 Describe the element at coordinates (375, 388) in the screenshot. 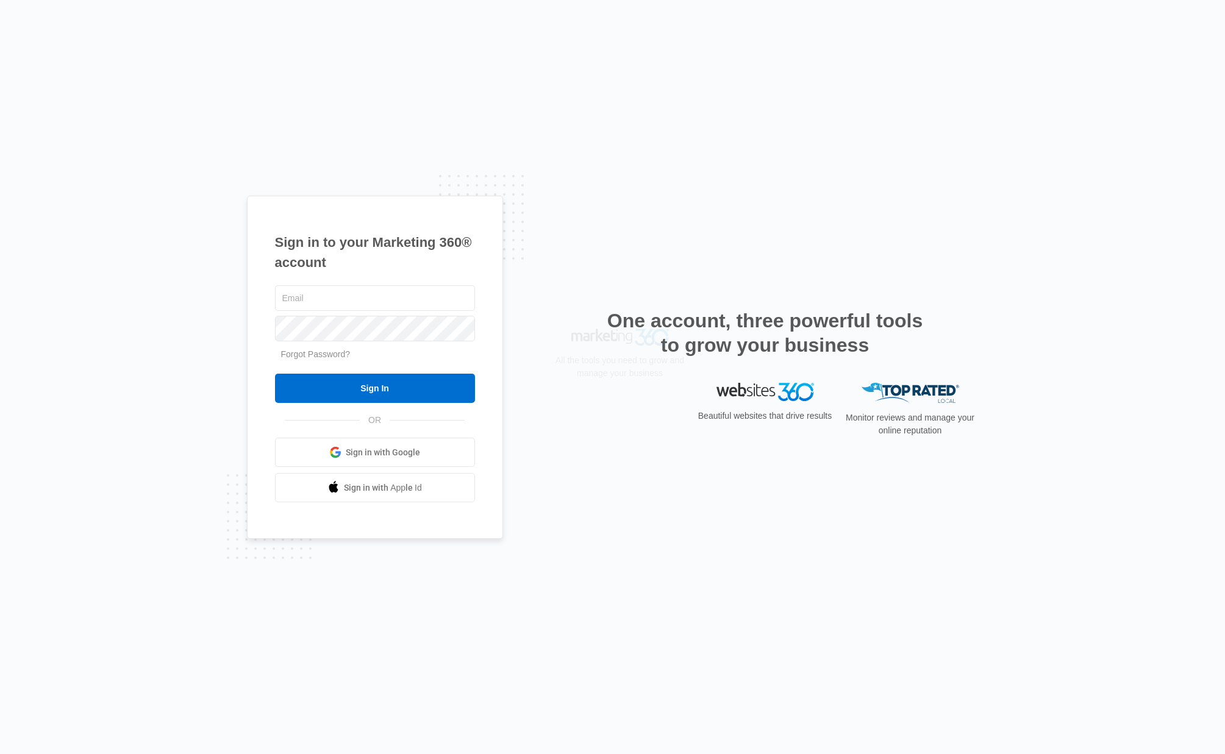

I see `input: Sign In` at that location.